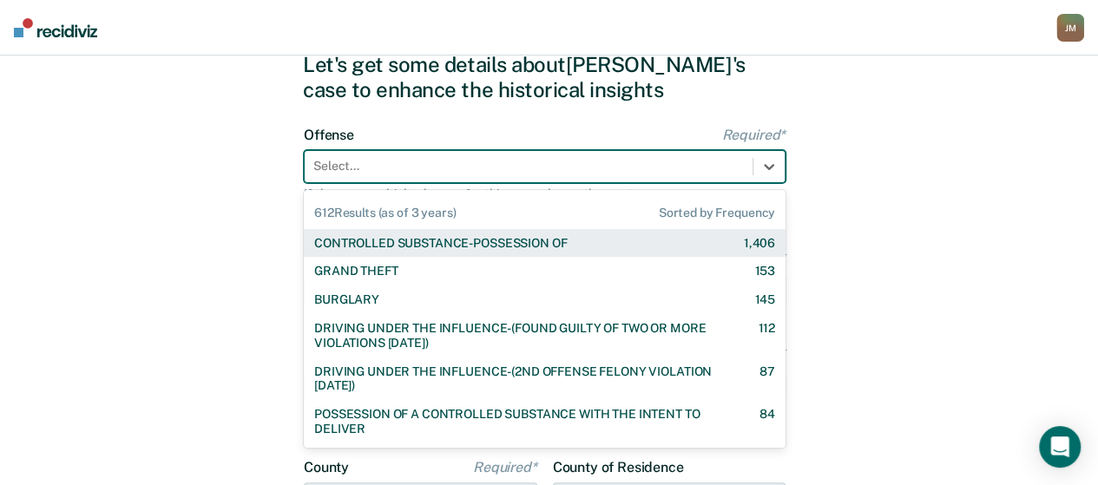  I want to click on div: 153, so click(765, 271).